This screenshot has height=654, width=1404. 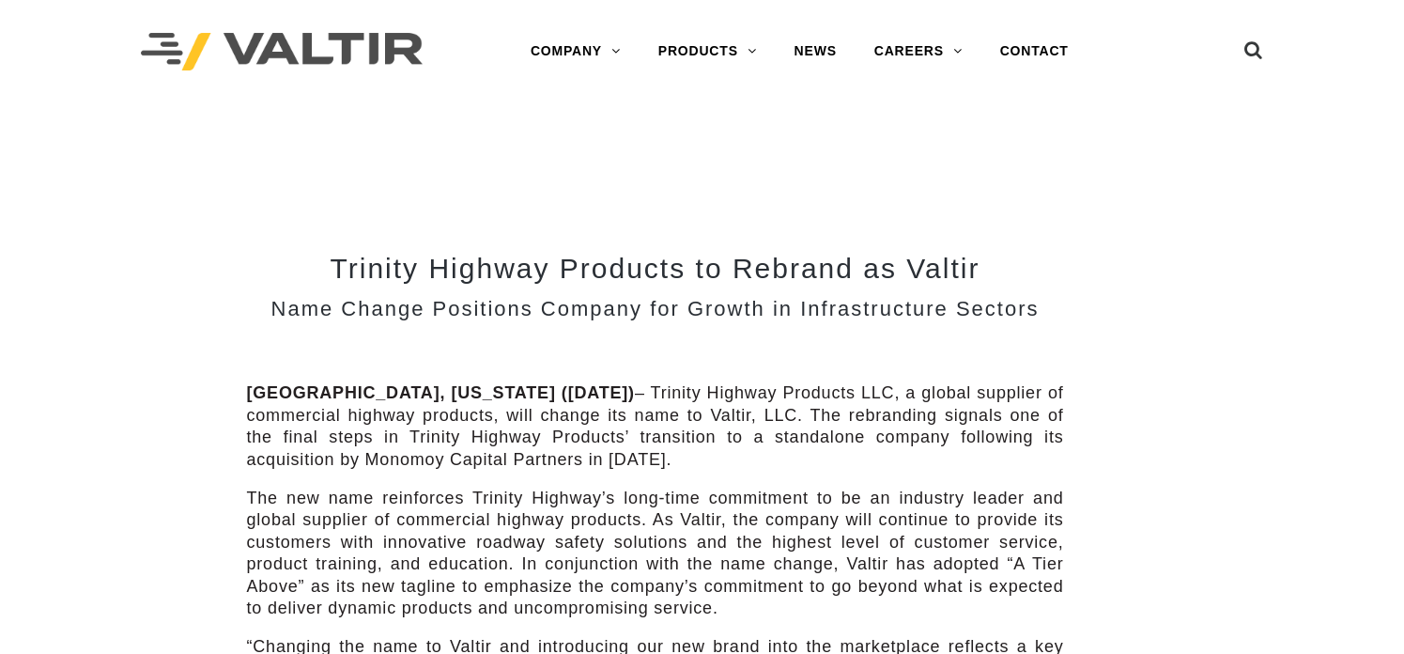 What do you see at coordinates (576, 52) in the screenshot?
I see `a: COMPANY` at bounding box center [576, 52].